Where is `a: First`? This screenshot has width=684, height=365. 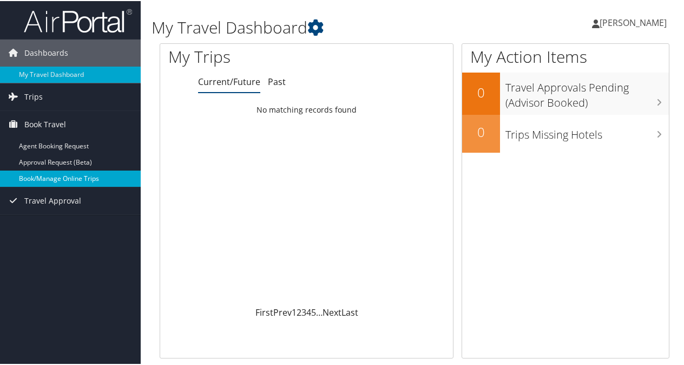 a: First is located at coordinates (264, 311).